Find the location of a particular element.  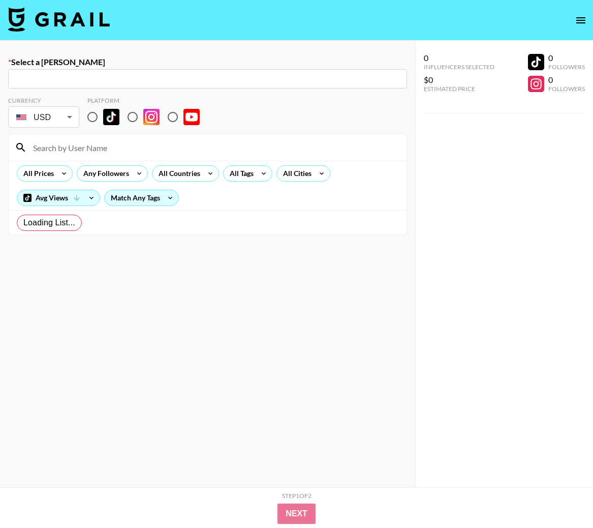

div: Influencers Selected is located at coordinates (459, 67).